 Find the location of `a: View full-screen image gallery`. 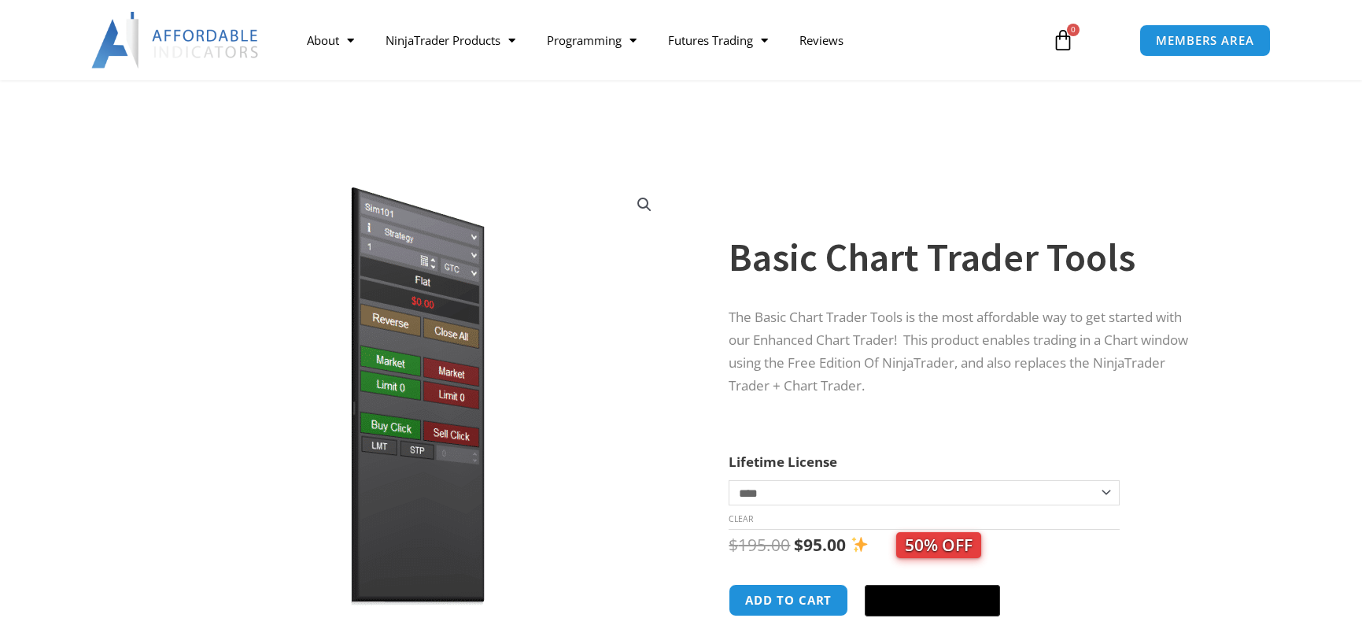

a: View full-screen image gallery is located at coordinates (645, 205).